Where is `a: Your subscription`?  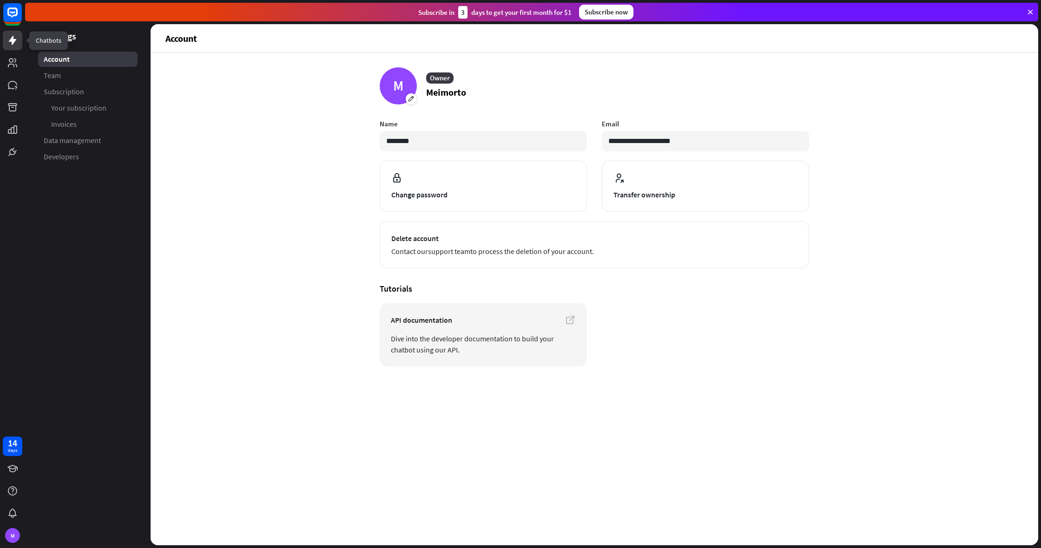 a: Your subscription is located at coordinates (88, 108).